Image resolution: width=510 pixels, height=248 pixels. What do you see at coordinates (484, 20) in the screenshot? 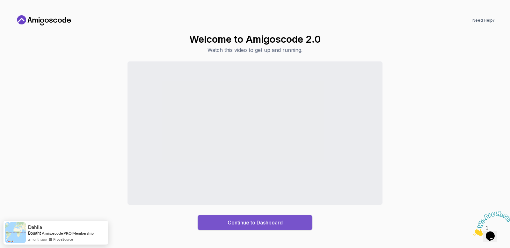
I see `a: Need Help?` at bounding box center [484, 20].